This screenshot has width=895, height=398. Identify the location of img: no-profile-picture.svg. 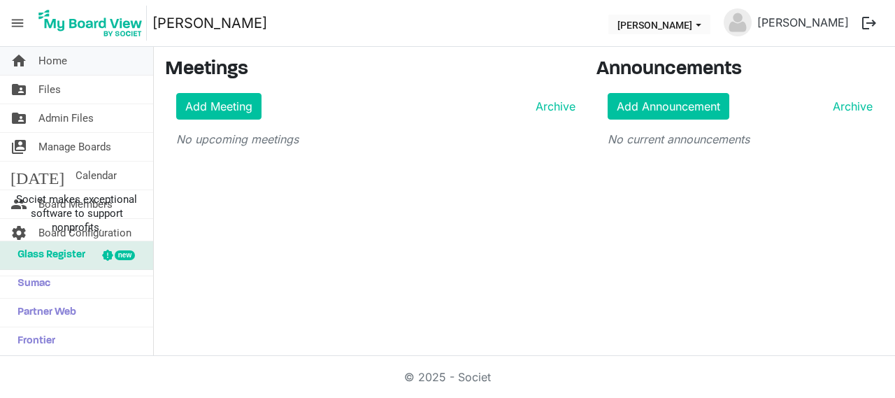
(737, 22).